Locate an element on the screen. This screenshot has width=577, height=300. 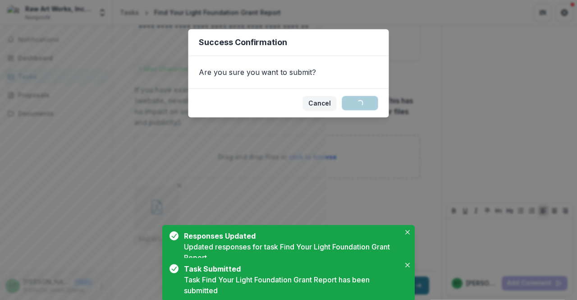
div: Are you sure you want to submit? is located at coordinates (289, 72).